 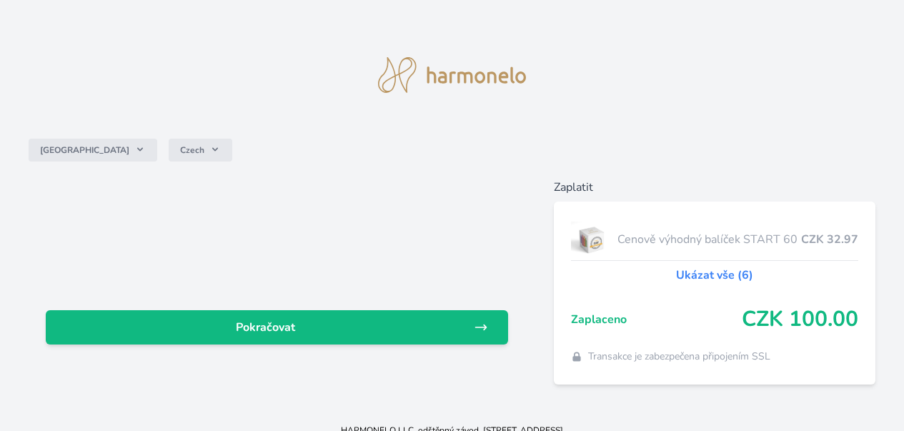 What do you see at coordinates (192, 150) in the screenshot?
I see `span: Czech` at bounding box center [192, 150].